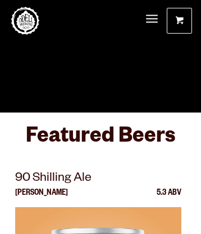 This screenshot has width=201, height=234. I want to click on p: 90 Shilling Ale, so click(98, 179).